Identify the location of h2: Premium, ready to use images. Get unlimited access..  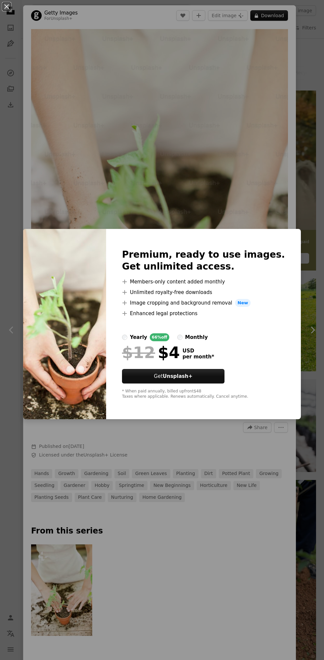
(203, 261).